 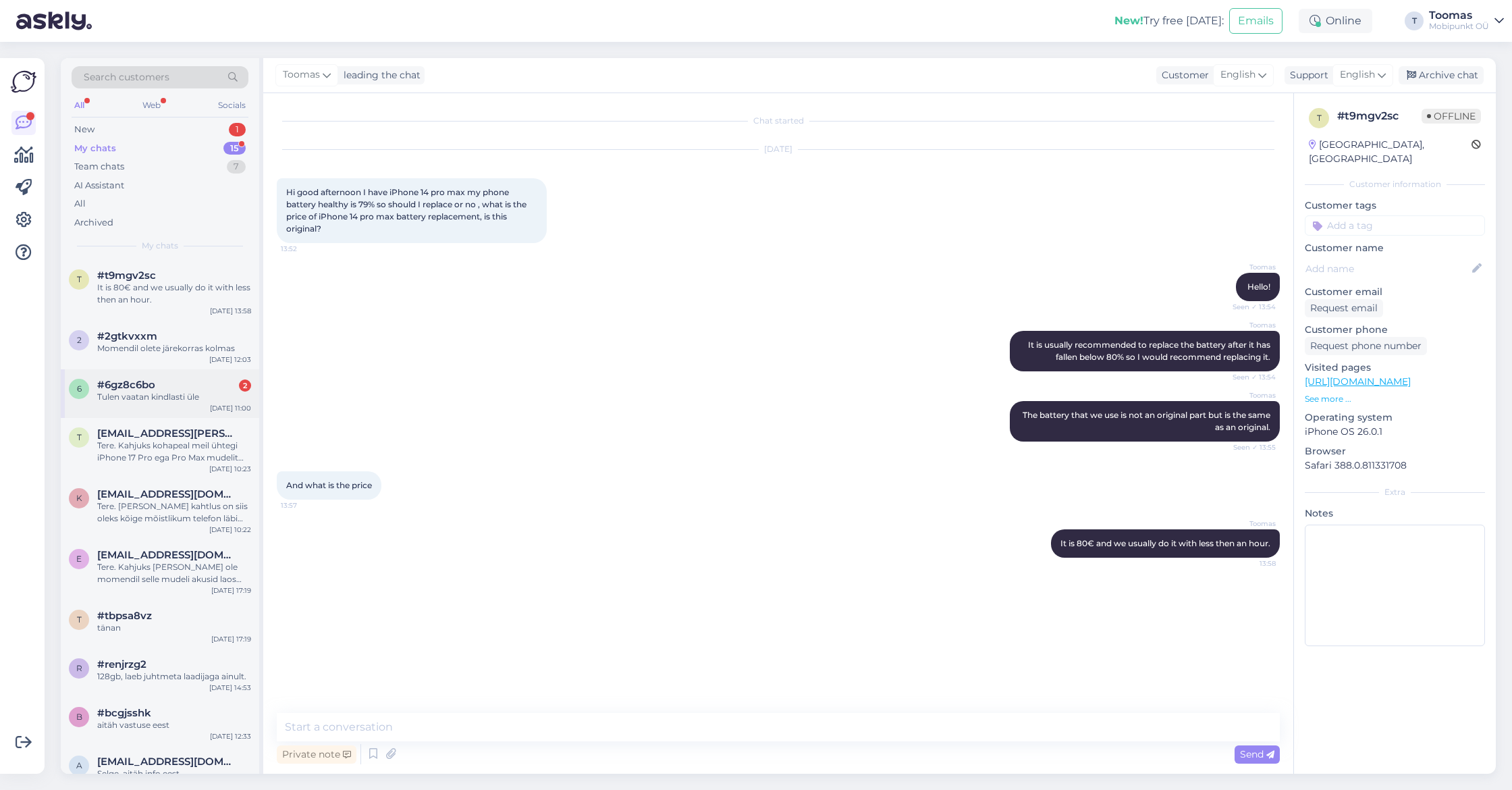 I want to click on div: Team chats, so click(x=100, y=167).